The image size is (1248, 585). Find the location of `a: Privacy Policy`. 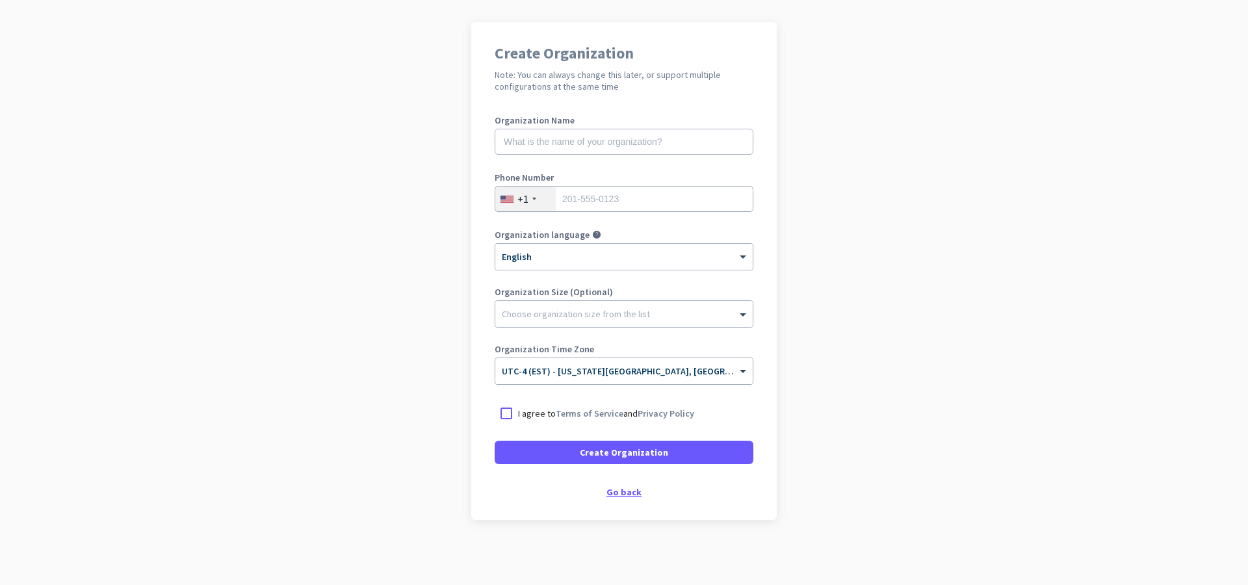

a: Privacy Policy is located at coordinates (666, 413).